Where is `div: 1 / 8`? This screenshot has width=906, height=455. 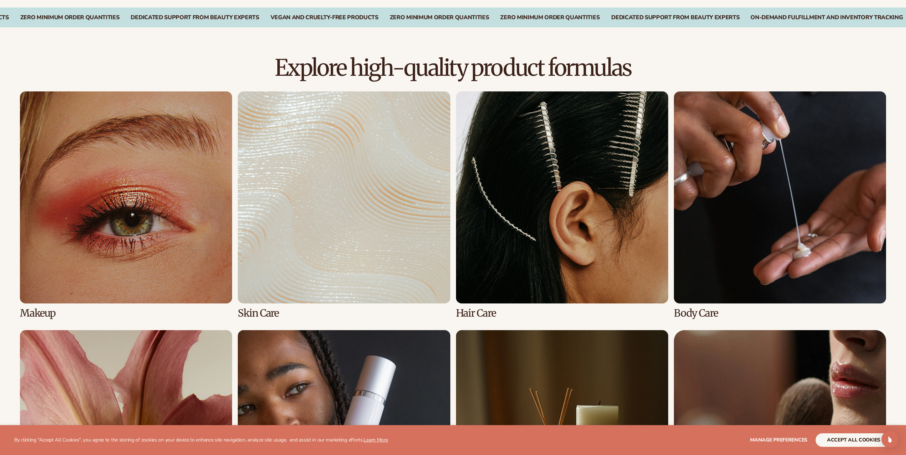
div: 1 / 8 is located at coordinates (126, 205).